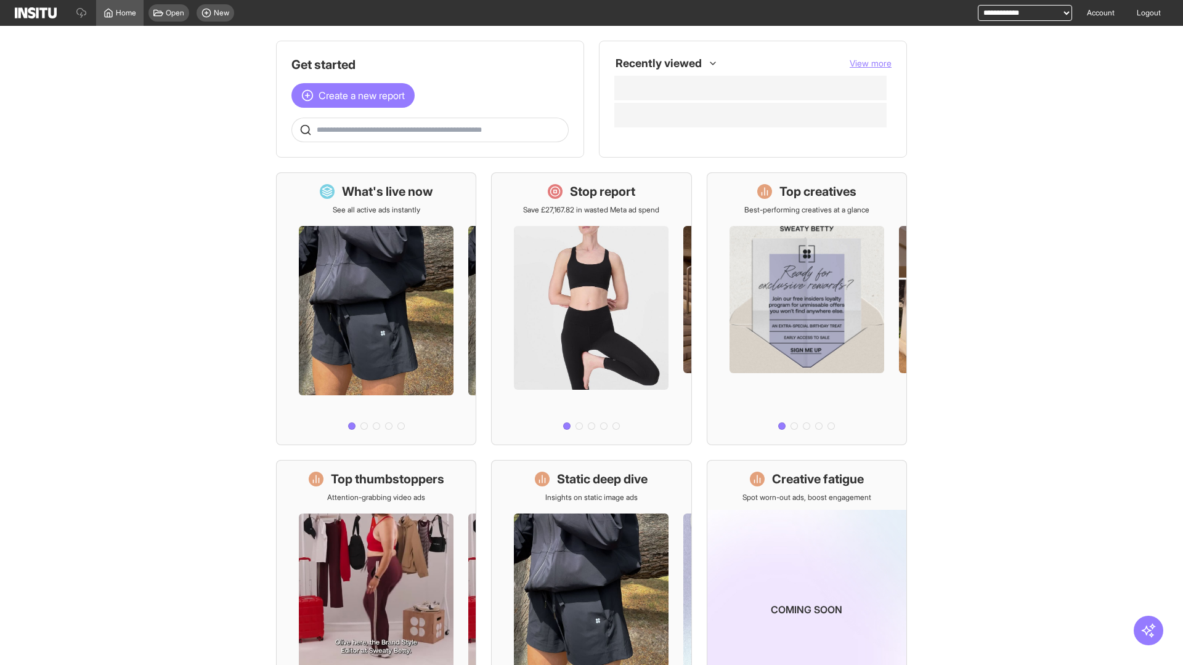 Image resolution: width=1183 pixels, height=665 pixels. Describe the element at coordinates (818, 192) in the screenshot. I see `h1: Top creatives` at that location.